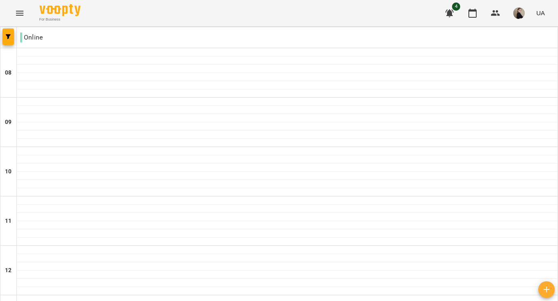 The image size is (558, 301). What do you see at coordinates (60, 10) in the screenshot?
I see `img: Voopty Logo` at bounding box center [60, 10].